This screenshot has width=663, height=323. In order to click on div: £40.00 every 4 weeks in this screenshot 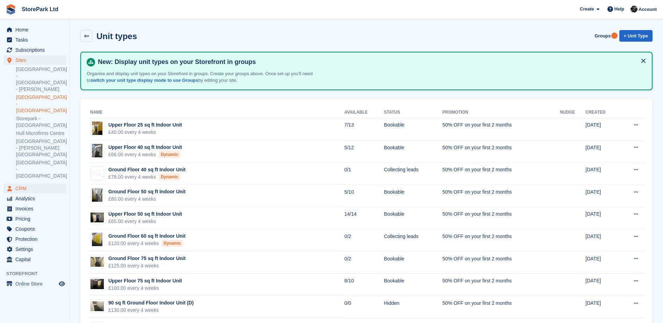, I will do `click(145, 132)`.